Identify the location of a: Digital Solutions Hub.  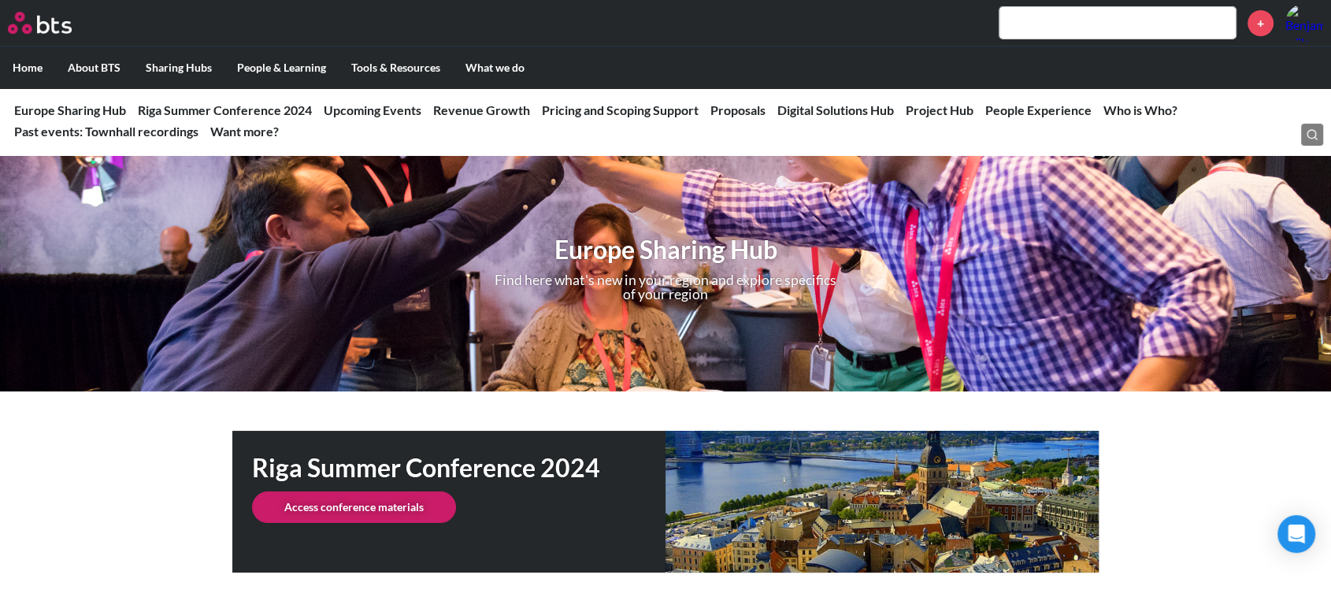
(836, 109).